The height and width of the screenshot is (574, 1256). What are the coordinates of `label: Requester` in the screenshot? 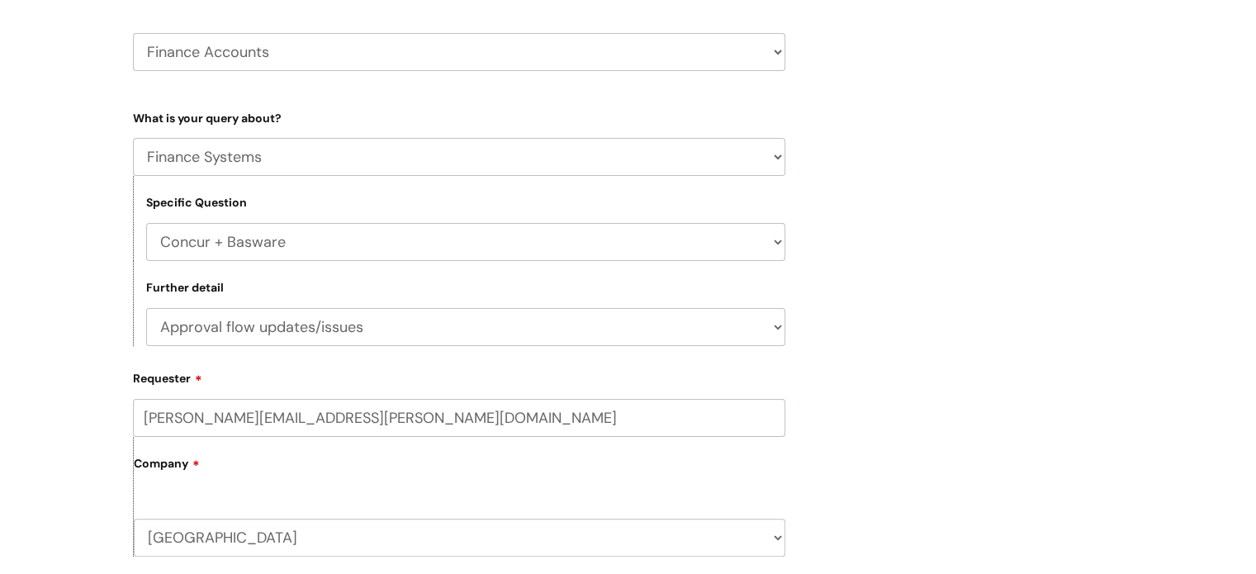 It's located at (459, 376).